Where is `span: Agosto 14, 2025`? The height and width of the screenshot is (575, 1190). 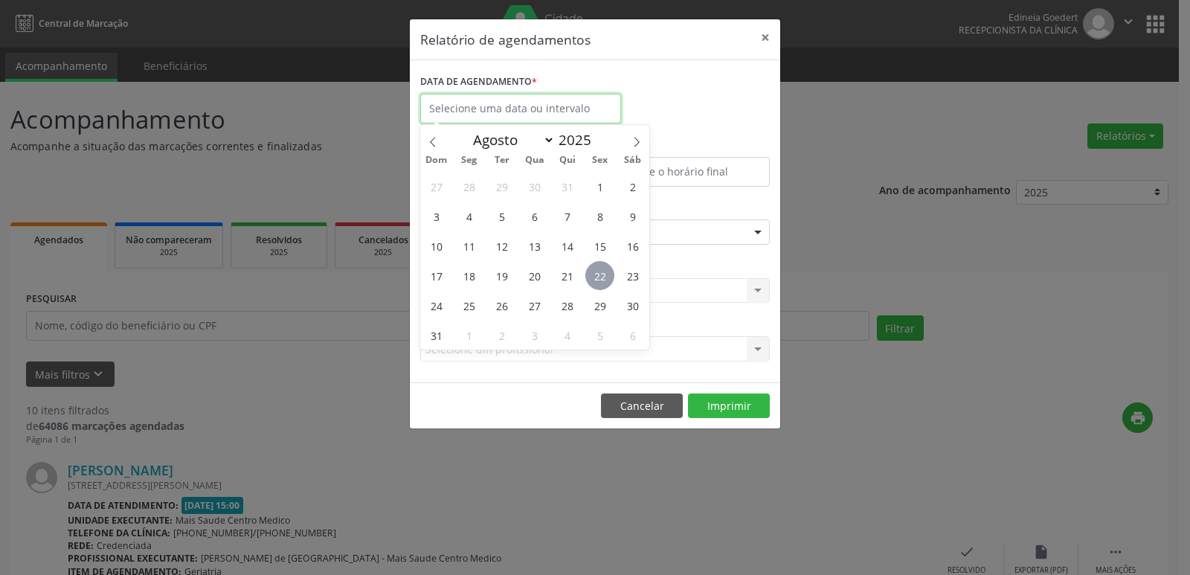 span: Agosto 14, 2025 is located at coordinates (567, 245).